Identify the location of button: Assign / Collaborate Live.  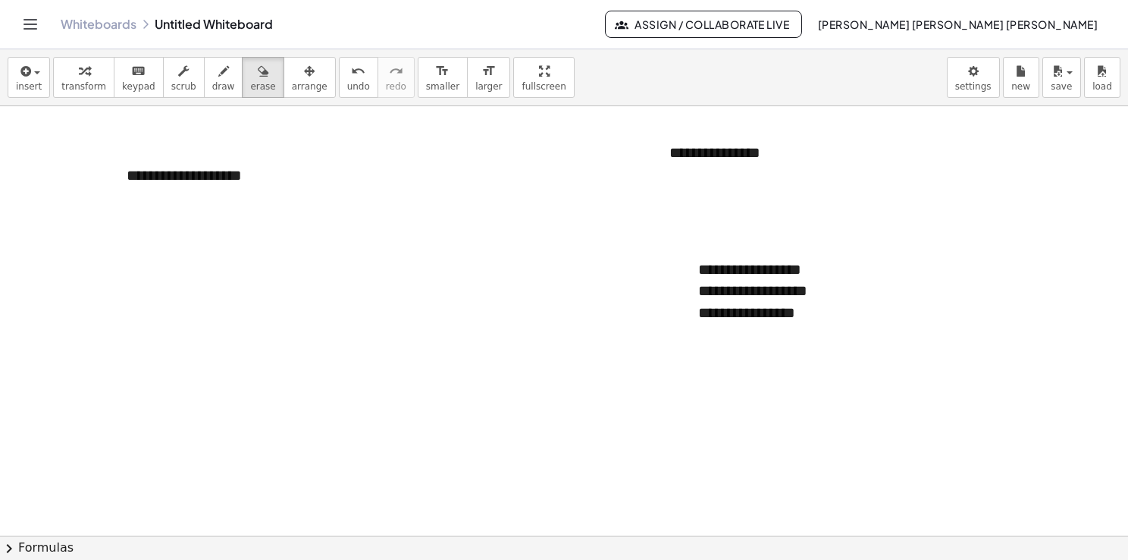
(704, 24).